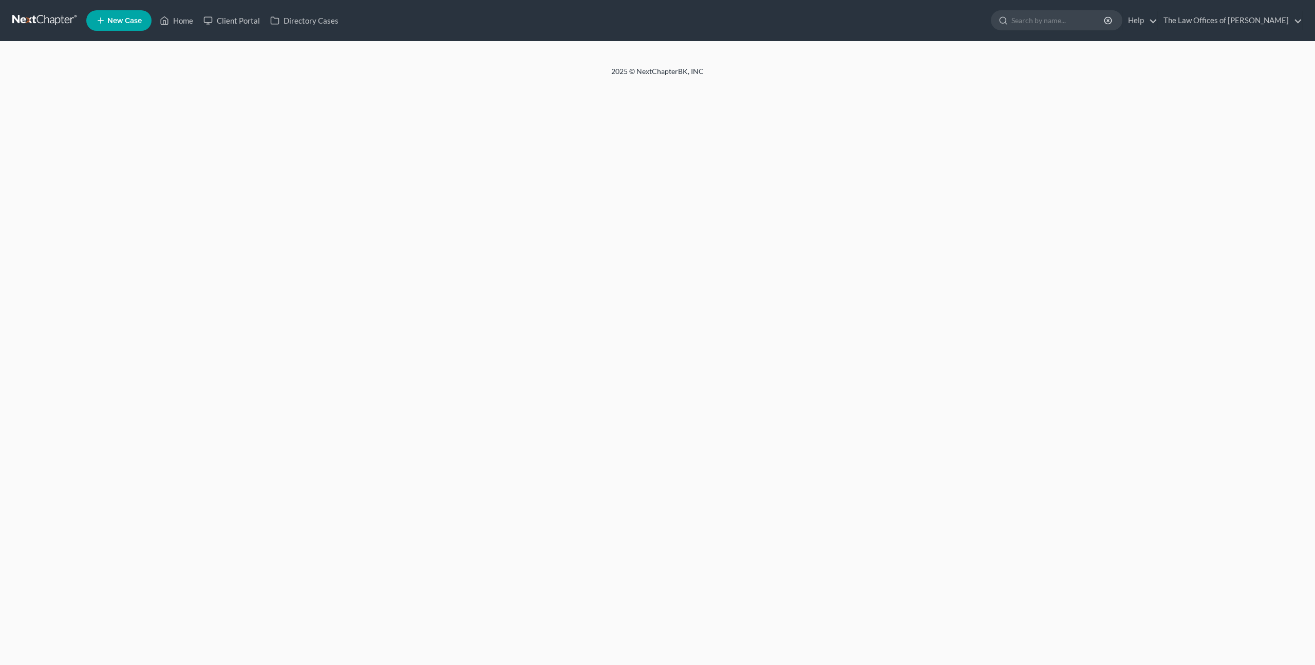 This screenshot has height=665, width=1315. What do you see at coordinates (232, 21) in the screenshot?
I see `a: Client Portal` at bounding box center [232, 21].